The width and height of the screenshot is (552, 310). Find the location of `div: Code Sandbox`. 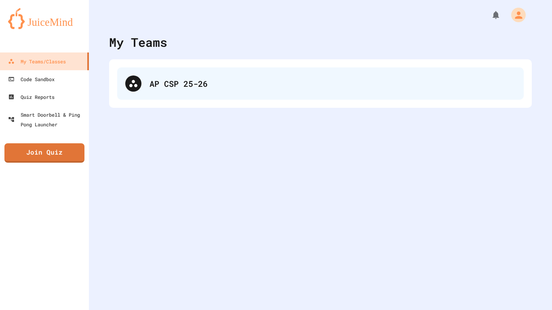

div: Code Sandbox is located at coordinates (31, 79).